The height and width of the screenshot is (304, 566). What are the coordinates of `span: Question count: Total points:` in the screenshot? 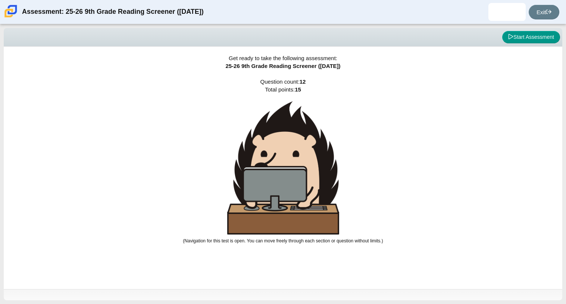 It's located at (283, 161).